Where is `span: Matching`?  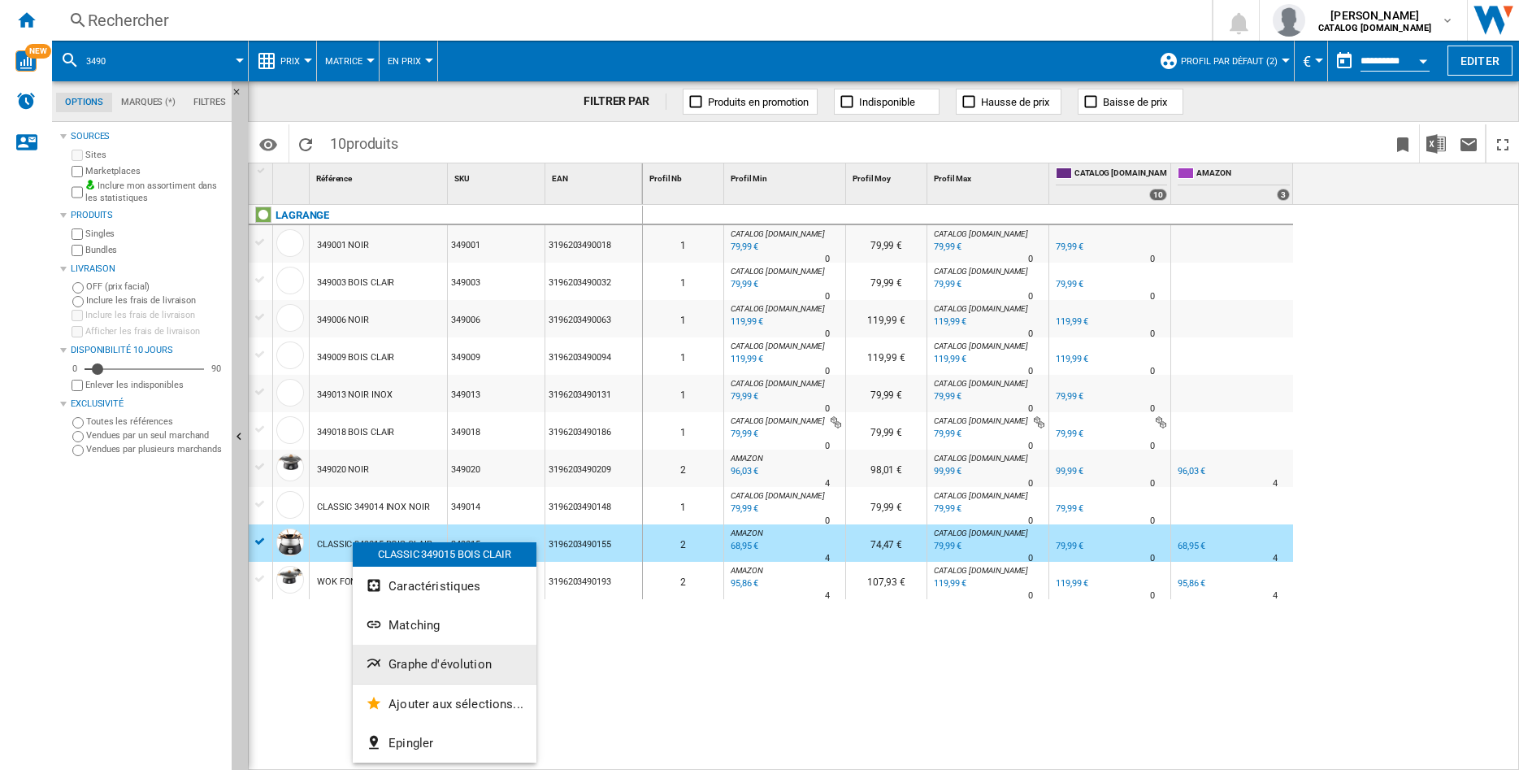
span: Matching is located at coordinates (414, 625).